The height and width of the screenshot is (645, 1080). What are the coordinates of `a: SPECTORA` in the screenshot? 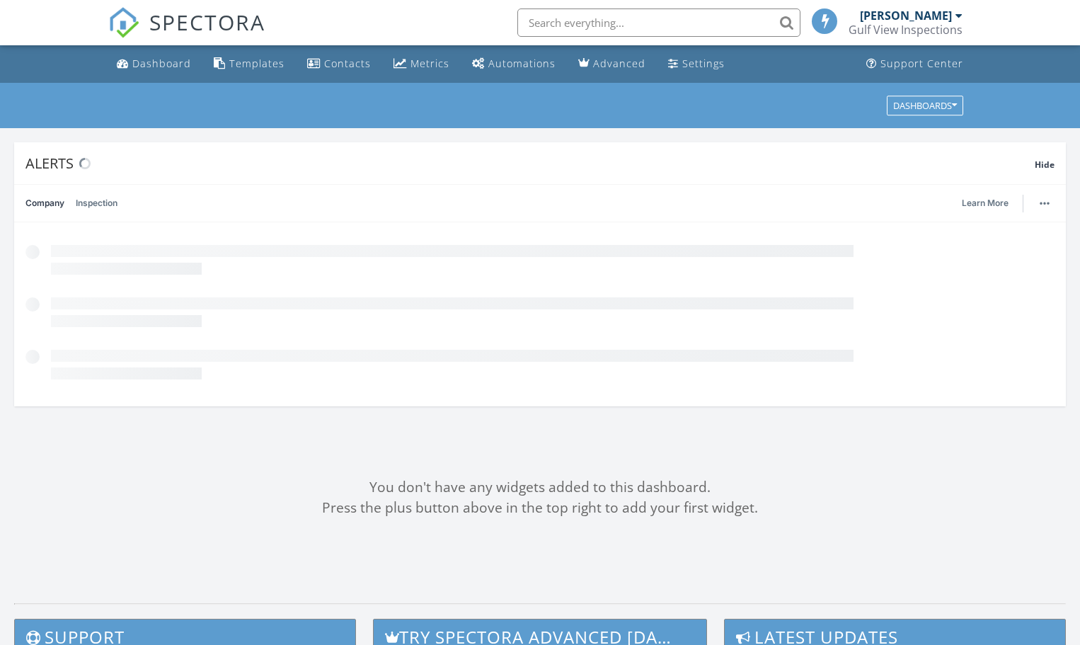 It's located at (187, 34).